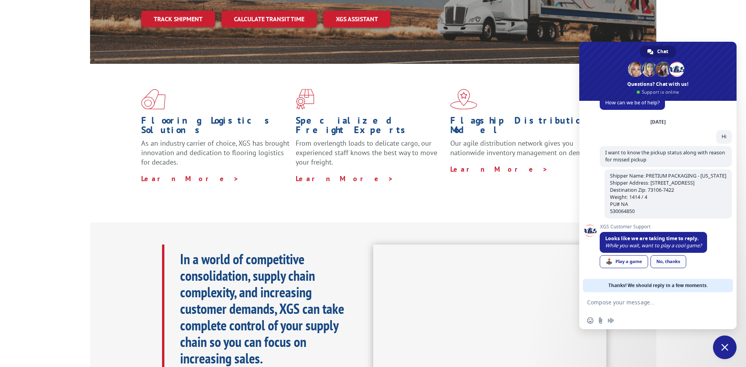 This screenshot has height=367, width=746. I want to click on span: How can we be of help?, so click(632, 102).